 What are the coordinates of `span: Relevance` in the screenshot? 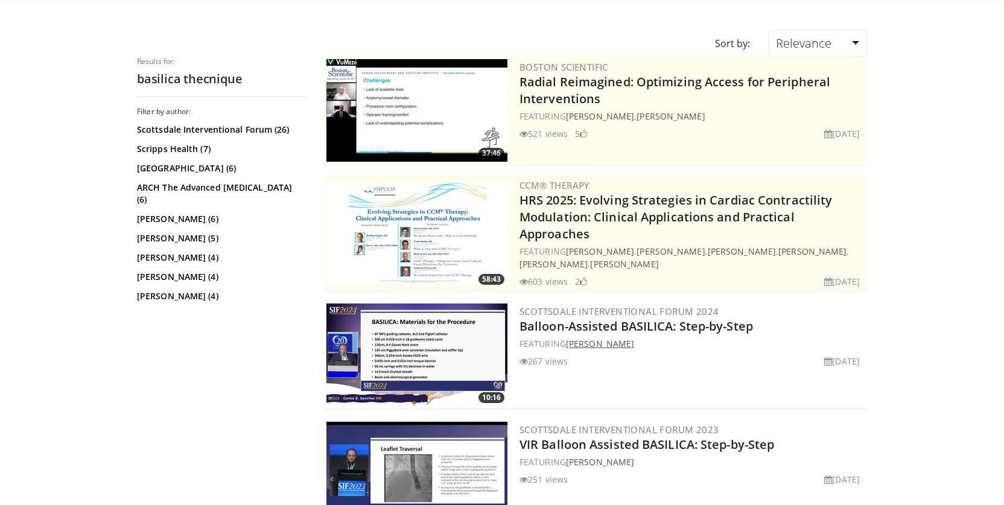 It's located at (803, 43).